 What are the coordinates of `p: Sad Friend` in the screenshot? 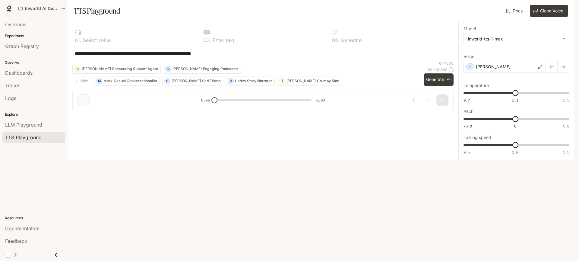 It's located at (211, 81).